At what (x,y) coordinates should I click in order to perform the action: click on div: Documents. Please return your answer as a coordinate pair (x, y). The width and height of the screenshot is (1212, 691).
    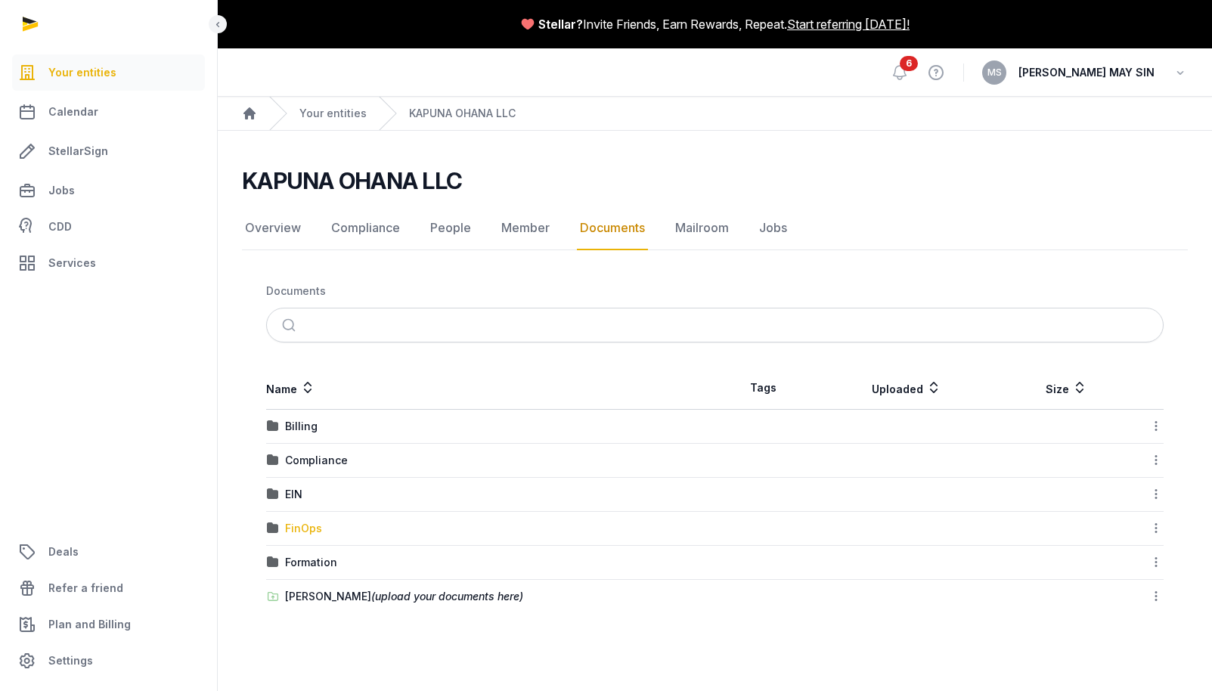
    Looking at the image, I should click on (296, 291).